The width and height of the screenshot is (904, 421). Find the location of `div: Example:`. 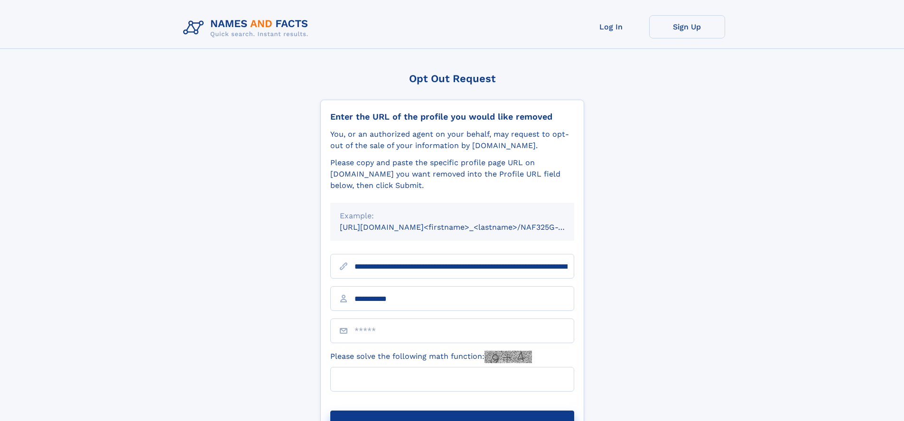

div: Example: is located at coordinates (452, 216).